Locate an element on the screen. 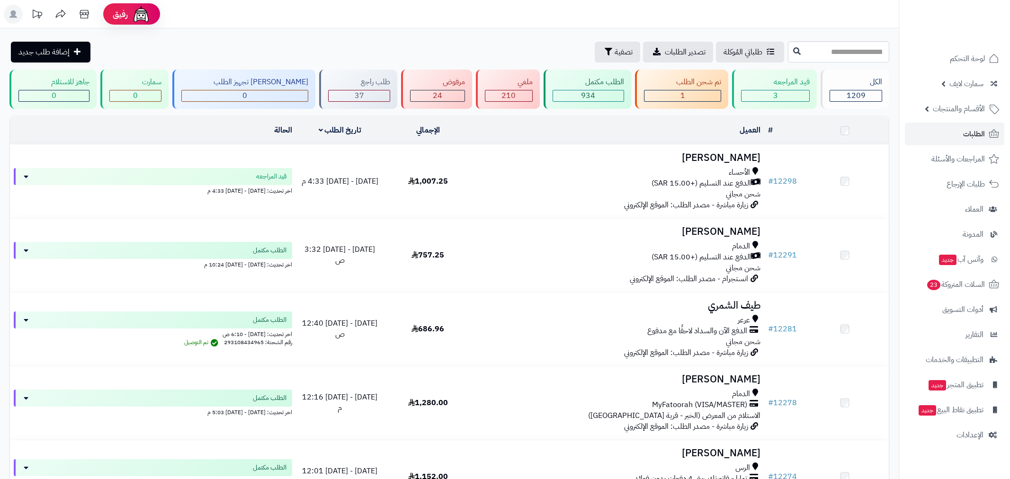  span: زيارة مباشرة - مصدر الطلب: الموقع الإلكتروني is located at coordinates (686, 427).